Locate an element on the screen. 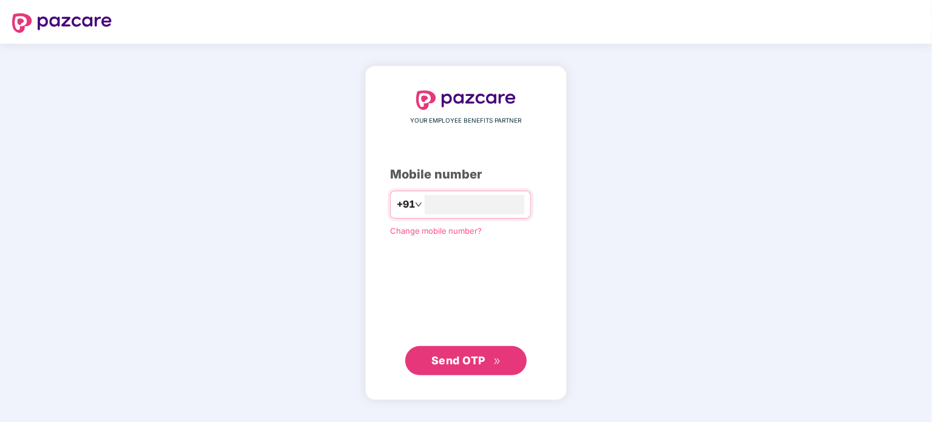 The image size is (932, 422). span: +91 is located at coordinates (406, 204).